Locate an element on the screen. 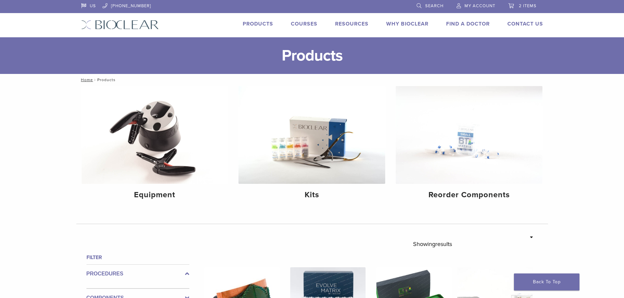 The width and height of the screenshot is (624, 298). a: Equipment is located at coordinates (155, 146).